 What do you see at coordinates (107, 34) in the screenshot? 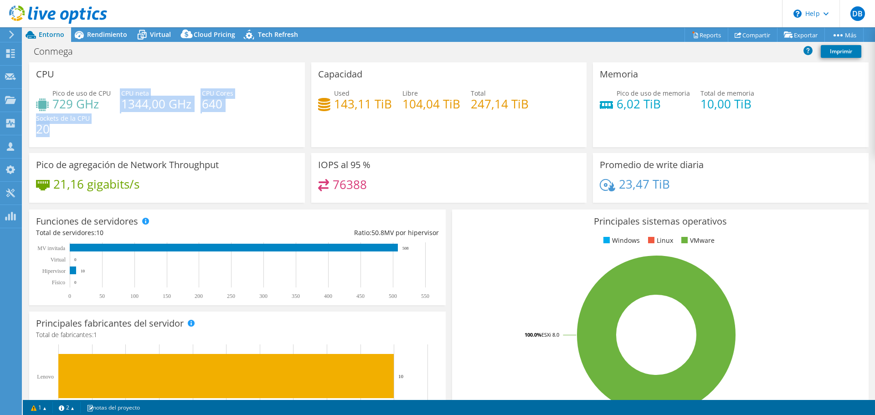
I see `span: Rendimiento` at bounding box center [107, 34].